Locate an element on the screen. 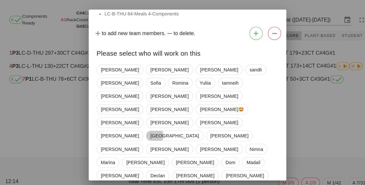  span: Declan is located at coordinates (153, 171).